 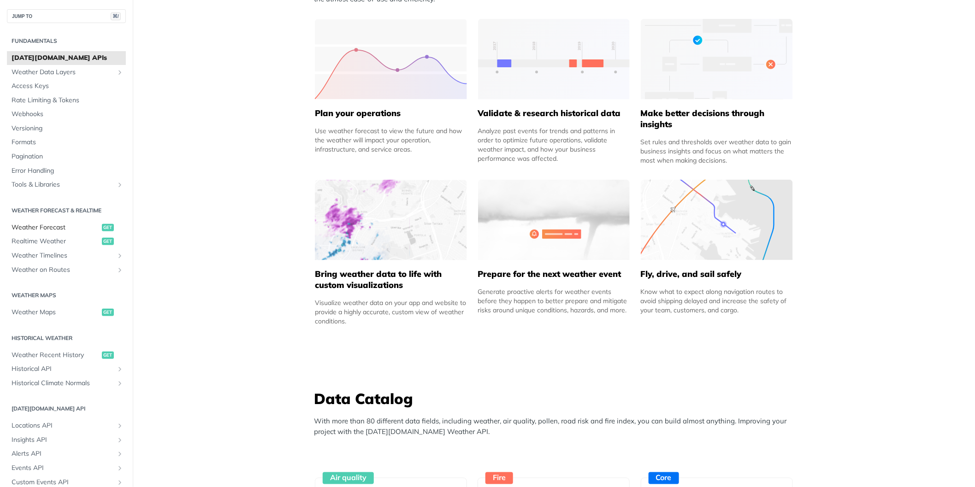 I want to click on div: Core, so click(x=664, y=478).